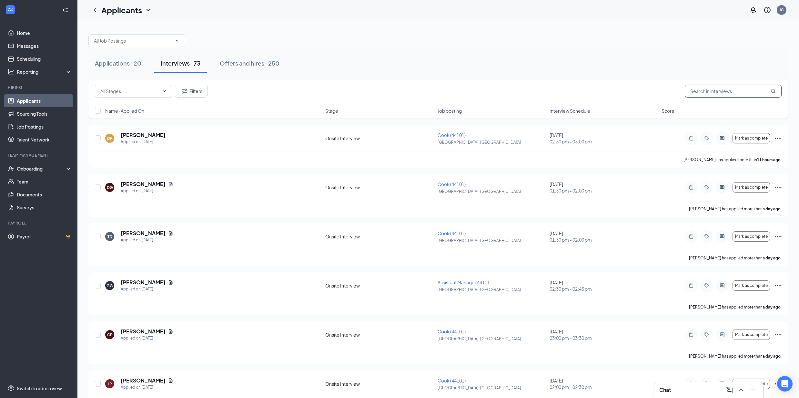 The image size is (799, 398). I want to click on a: Messages, so click(44, 46).